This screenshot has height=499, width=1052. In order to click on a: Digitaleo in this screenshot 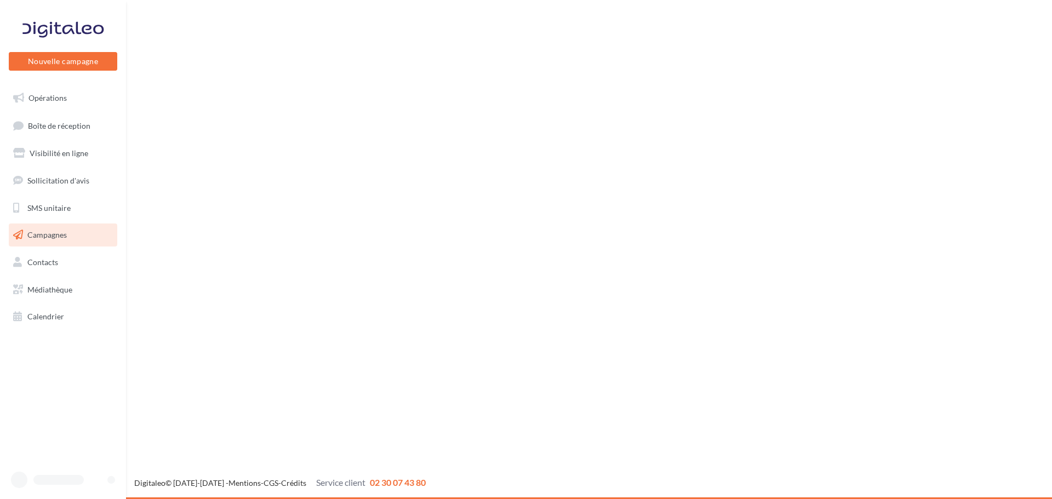, I will do `click(150, 483)`.